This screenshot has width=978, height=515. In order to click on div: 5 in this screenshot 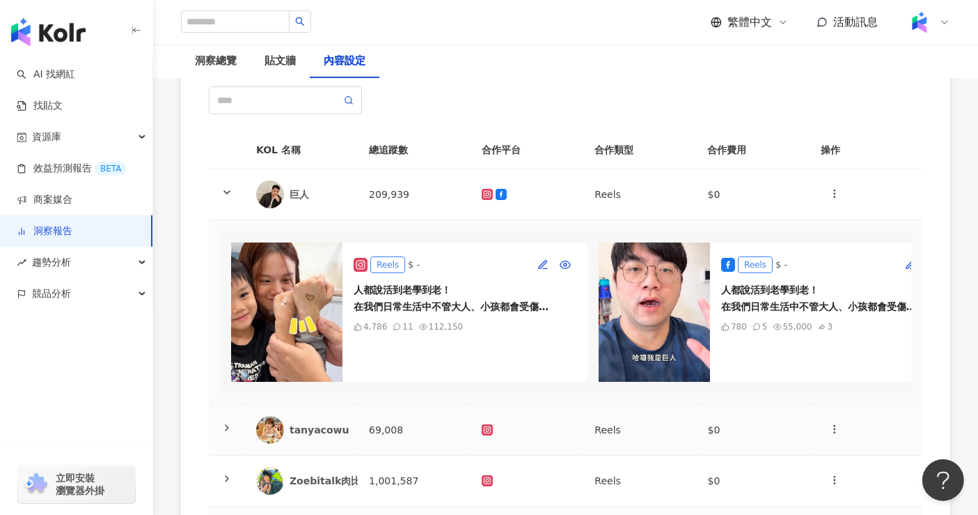, I will do `click(765, 327)`.